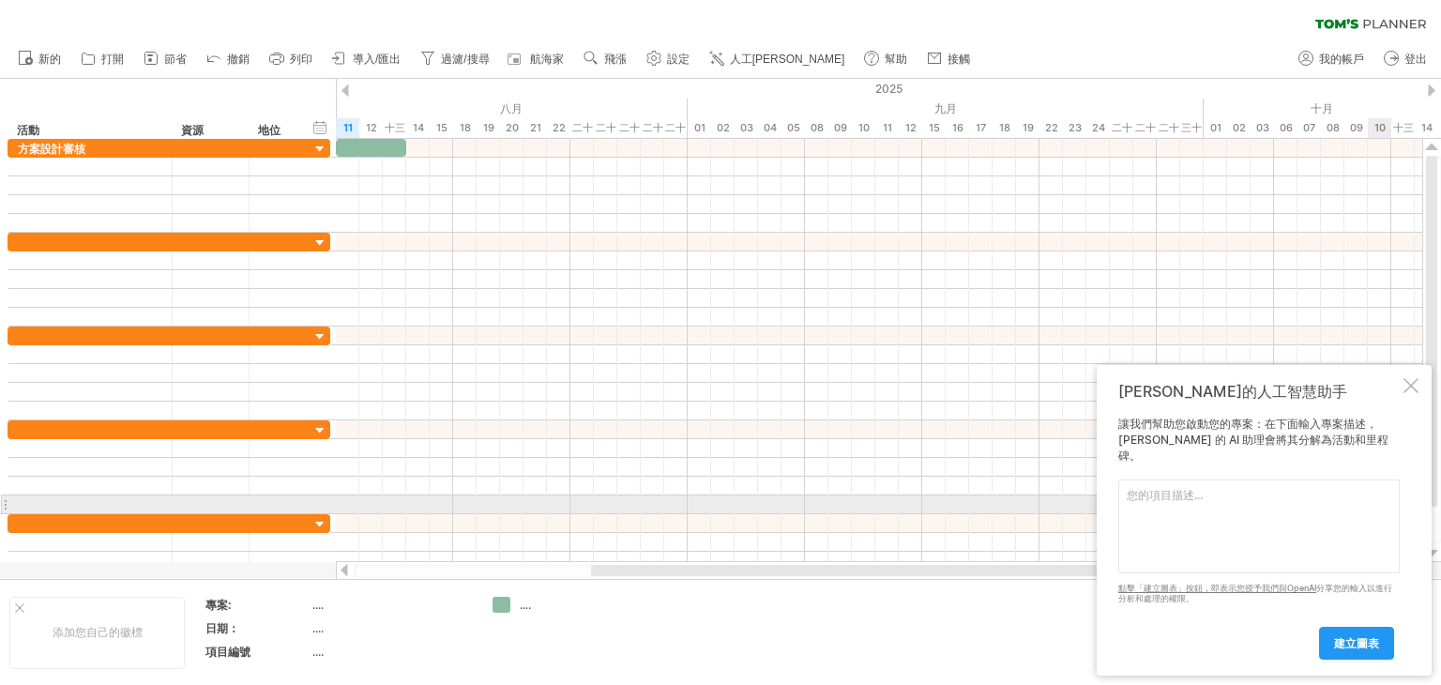  I want to click on font: 09, so click(1357, 128).